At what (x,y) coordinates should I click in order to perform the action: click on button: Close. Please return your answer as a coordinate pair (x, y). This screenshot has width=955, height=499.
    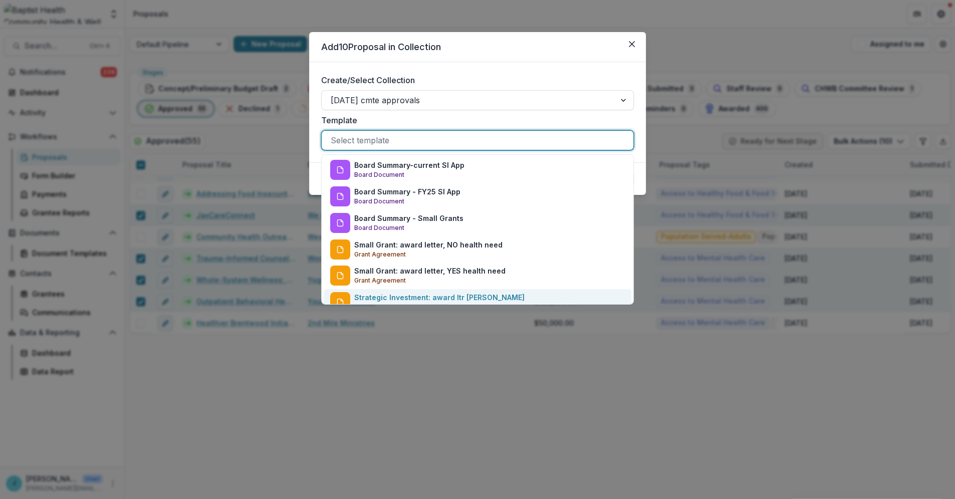
    Looking at the image, I should click on (632, 44).